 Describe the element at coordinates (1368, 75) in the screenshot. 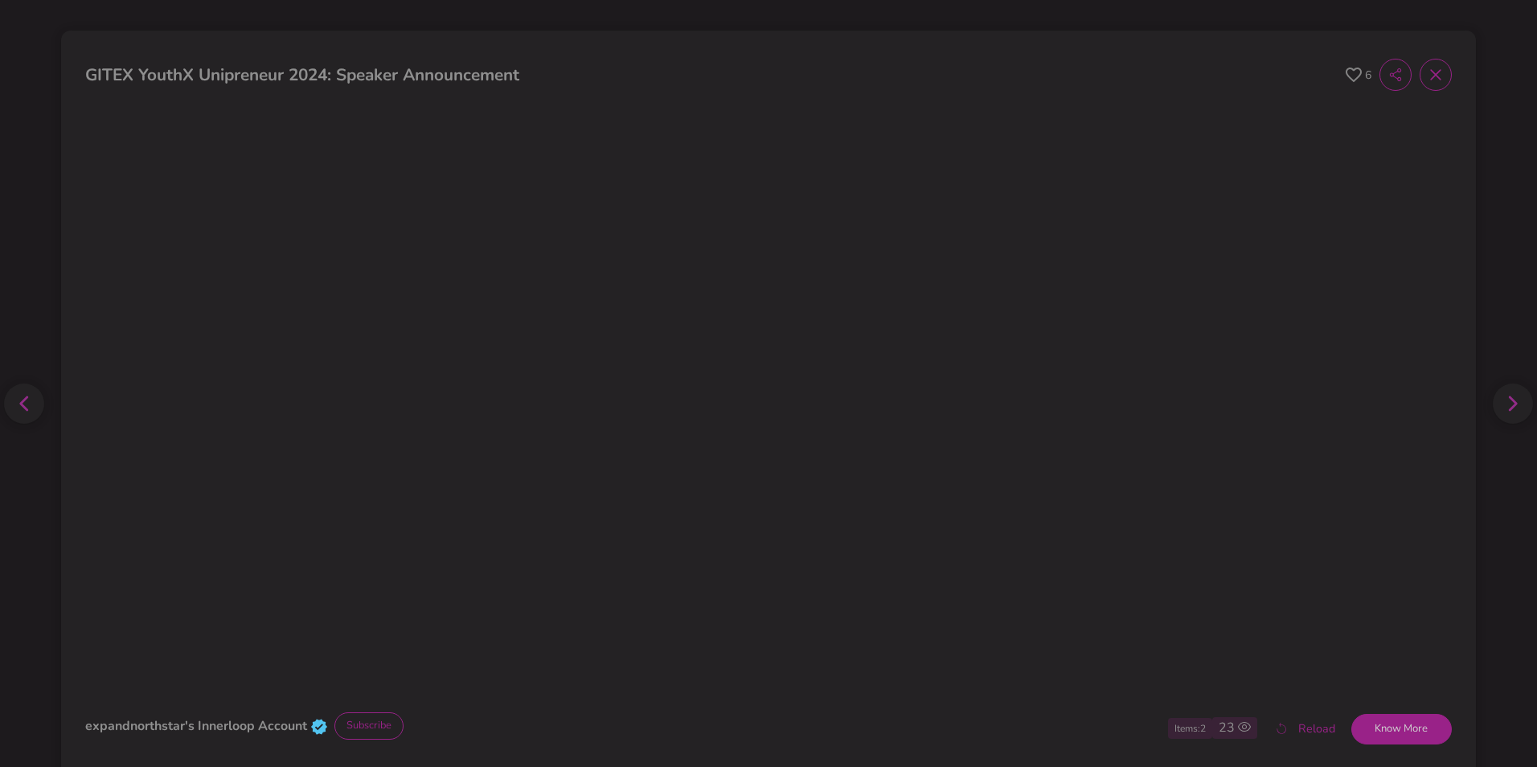

I see `span: 6` at that location.